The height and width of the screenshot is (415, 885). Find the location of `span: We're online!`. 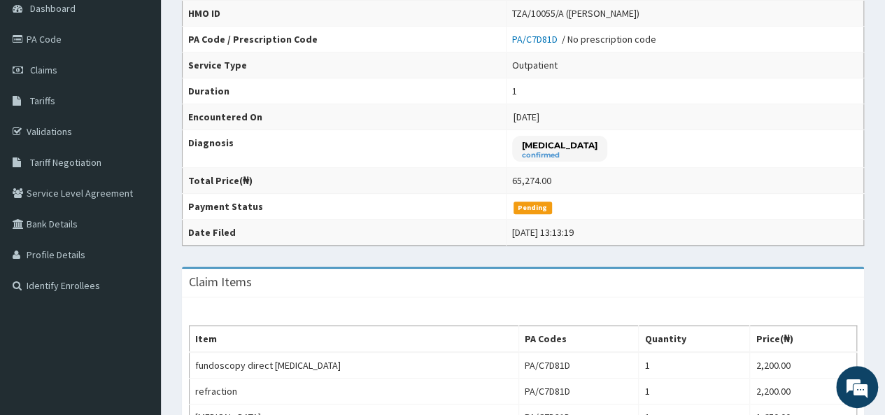

span: We're online! is located at coordinates (137, 191).